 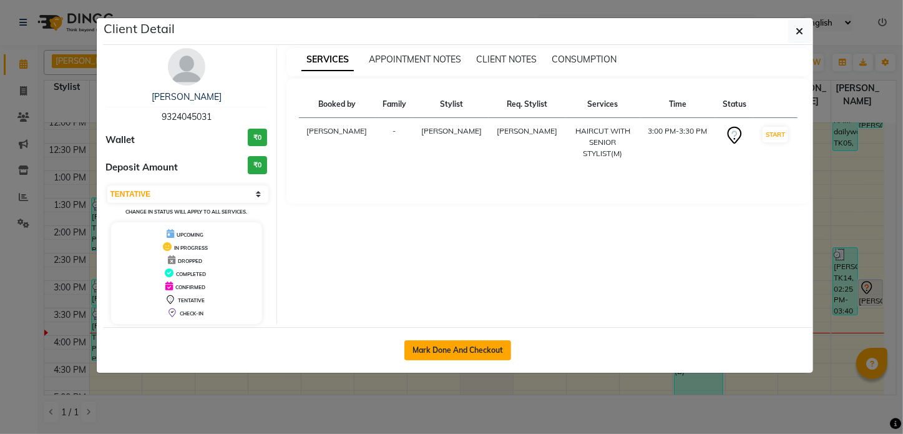 I want to click on small: Change in status will apply to all services., so click(x=186, y=212).